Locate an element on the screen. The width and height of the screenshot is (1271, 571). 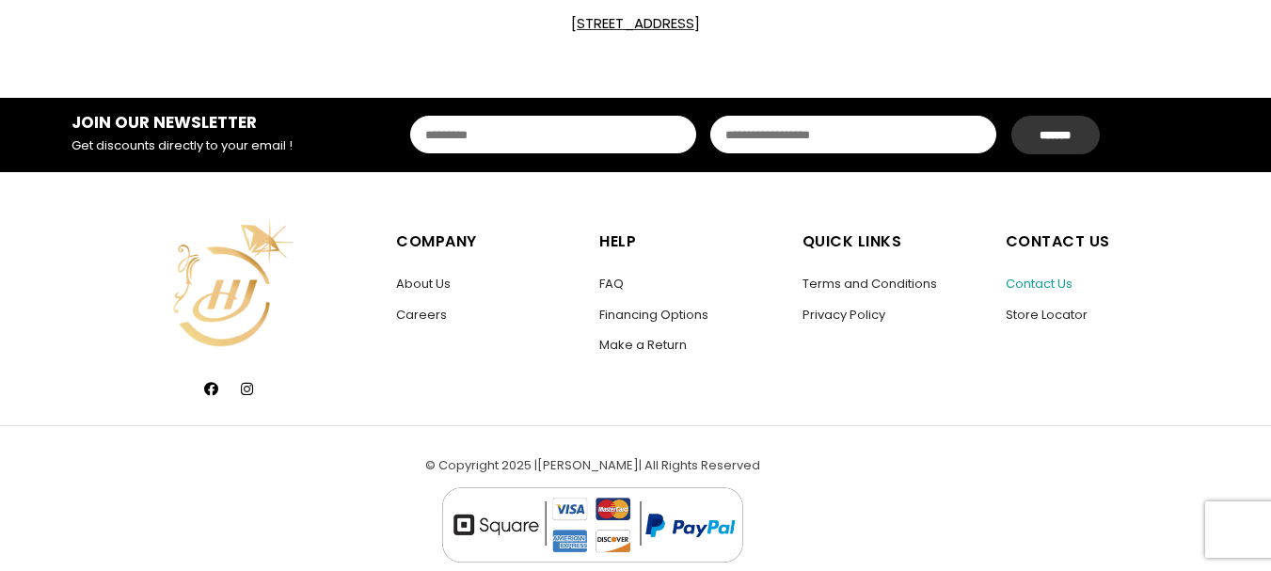
a: About Us is located at coordinates (423, 283).